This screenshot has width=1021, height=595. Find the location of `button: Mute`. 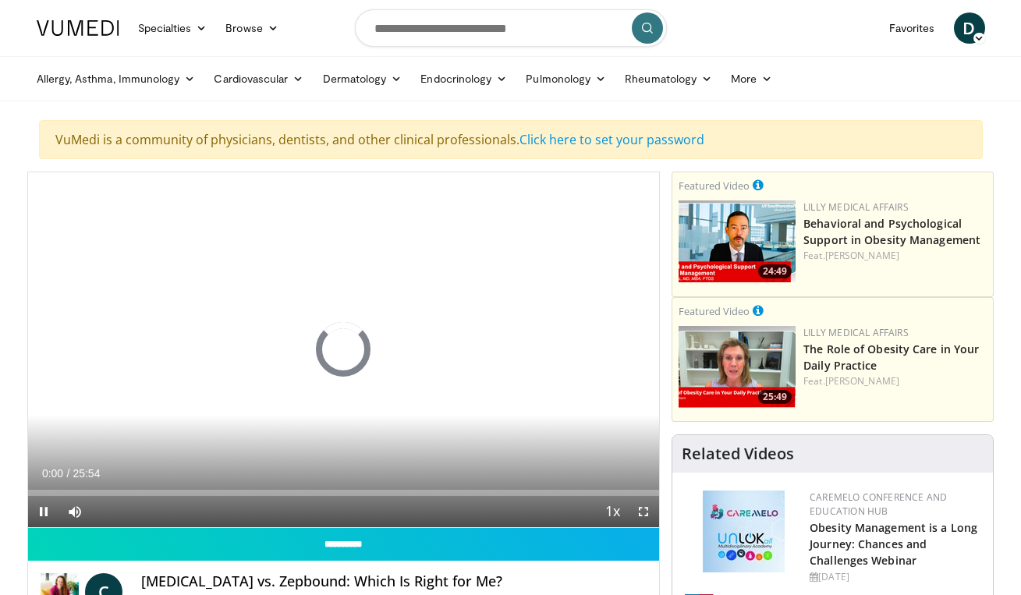

button: Mute is located at coordinates (75, 512).